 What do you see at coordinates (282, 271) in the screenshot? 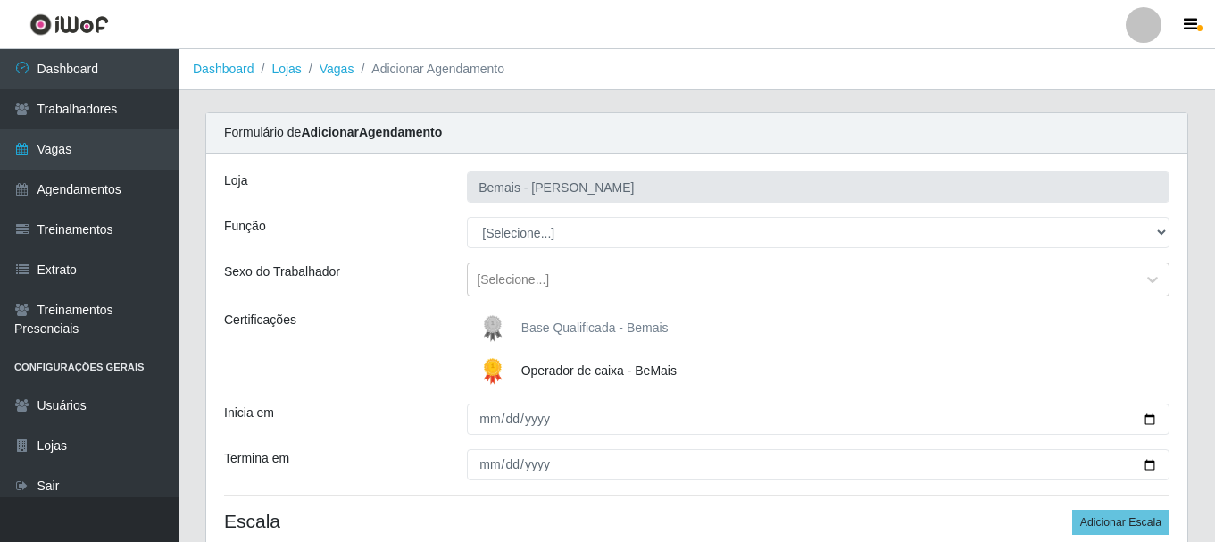
I see `label: Sexo do Trabalhador` at bounding box center [282, 271].